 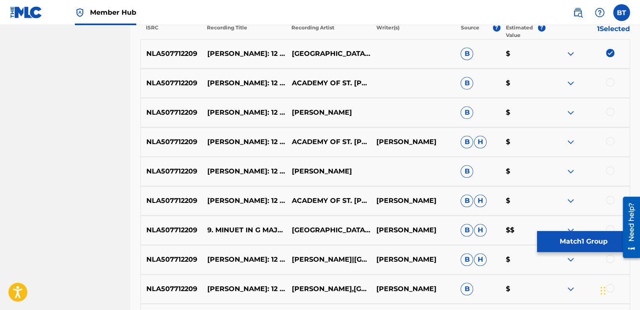 What do you see at coordinates (328, 32) in the screenshot?
I see `p: Recording Artist` at bounding box center [328, 32].